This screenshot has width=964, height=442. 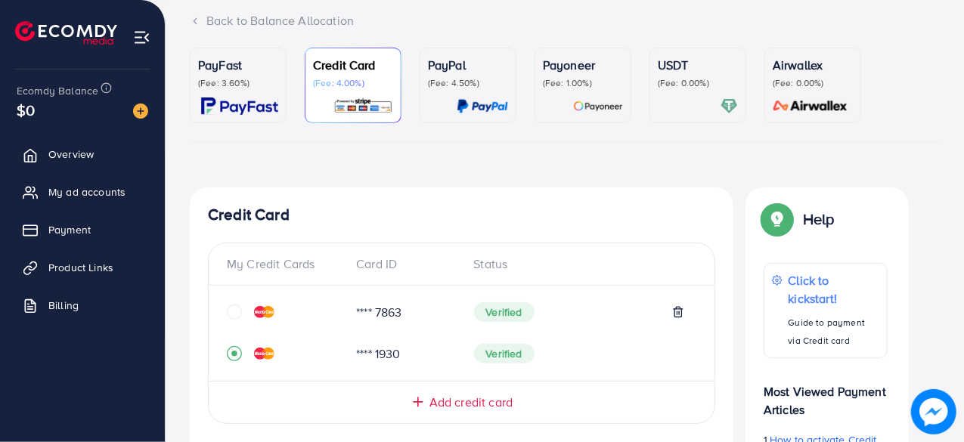 I want to click on span: Ecomdy Balance, so click(x=57, y=91).